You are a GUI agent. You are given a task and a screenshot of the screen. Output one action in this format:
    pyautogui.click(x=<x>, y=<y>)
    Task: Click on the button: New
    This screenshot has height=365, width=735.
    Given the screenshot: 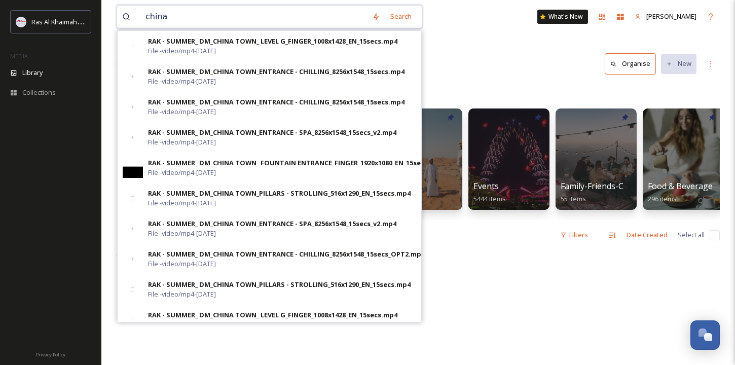 What is the action you would take?
    pyautogui.click(x=679, y=63)
    